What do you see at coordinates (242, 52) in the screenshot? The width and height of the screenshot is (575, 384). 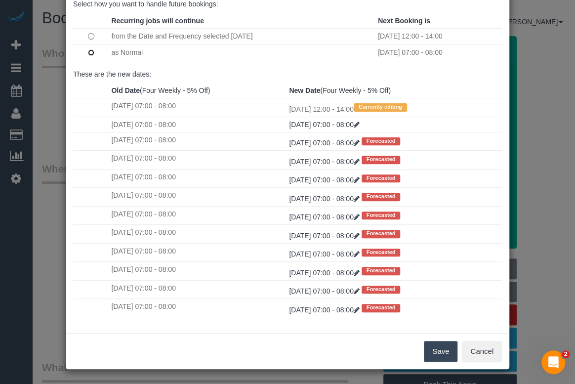 I see `td: as Normal` at bounding box center [242, 52].